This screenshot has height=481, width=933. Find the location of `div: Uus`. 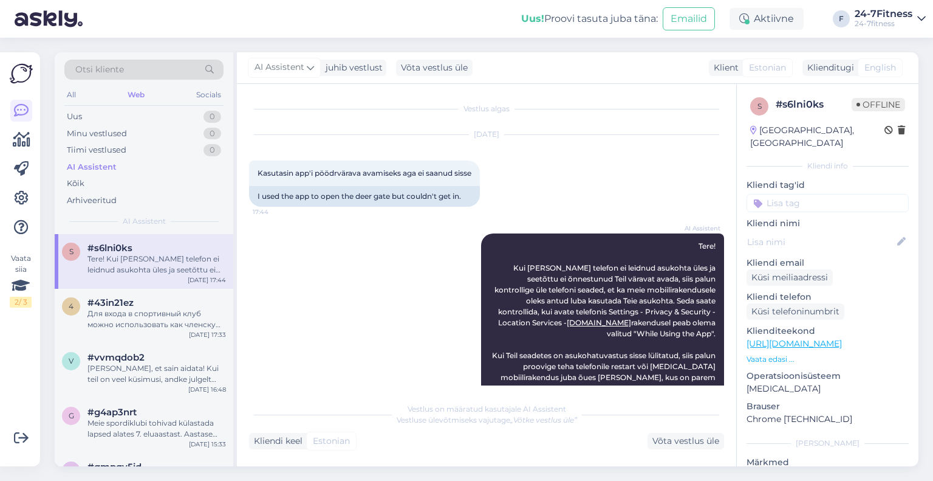

div: Uus is located at coordinates (74, 117).